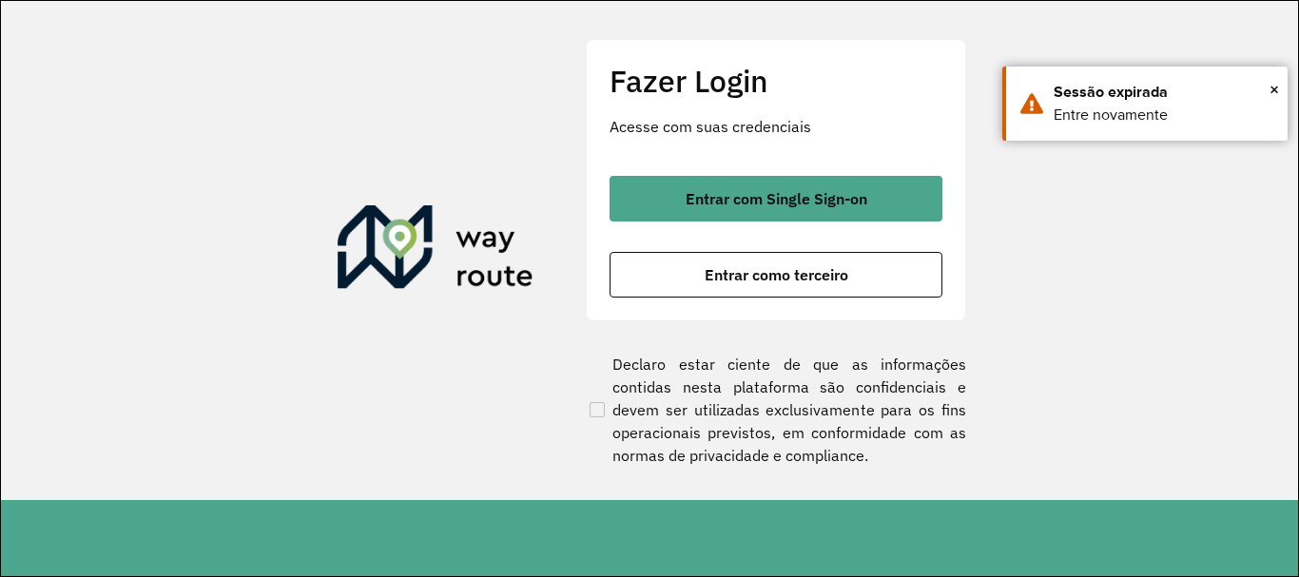  I want to click on h2: Fazer Login, so click(776, 81).